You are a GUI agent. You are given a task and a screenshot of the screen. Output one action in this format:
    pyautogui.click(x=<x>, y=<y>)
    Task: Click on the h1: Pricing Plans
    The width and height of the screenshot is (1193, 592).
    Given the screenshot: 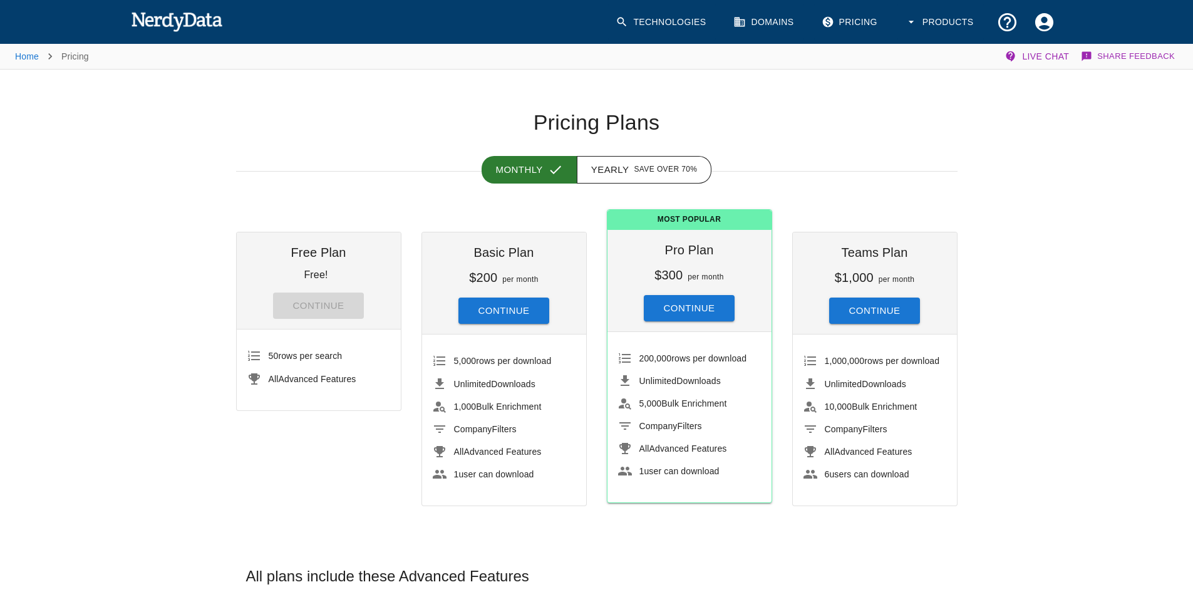 What is the action you would take?
    pyautogui.click(x=597, y=123)
    